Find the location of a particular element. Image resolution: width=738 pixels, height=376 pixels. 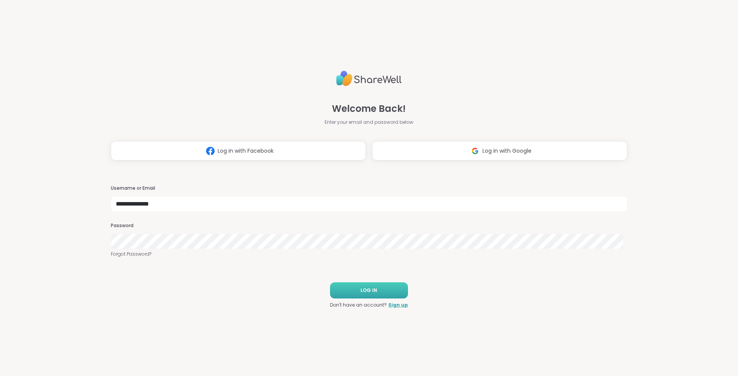

h3: Password is located at coordinates (369, 226).